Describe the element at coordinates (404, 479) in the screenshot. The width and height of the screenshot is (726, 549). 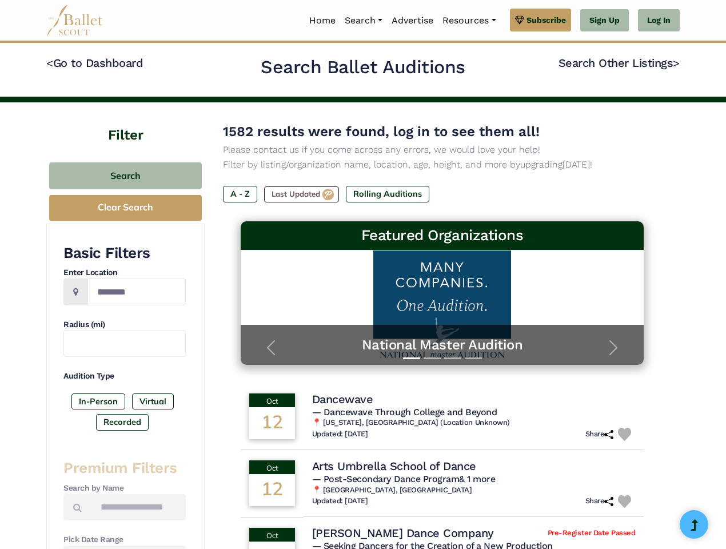
I see `span: — Post-Secondary Dance Program` at that location.